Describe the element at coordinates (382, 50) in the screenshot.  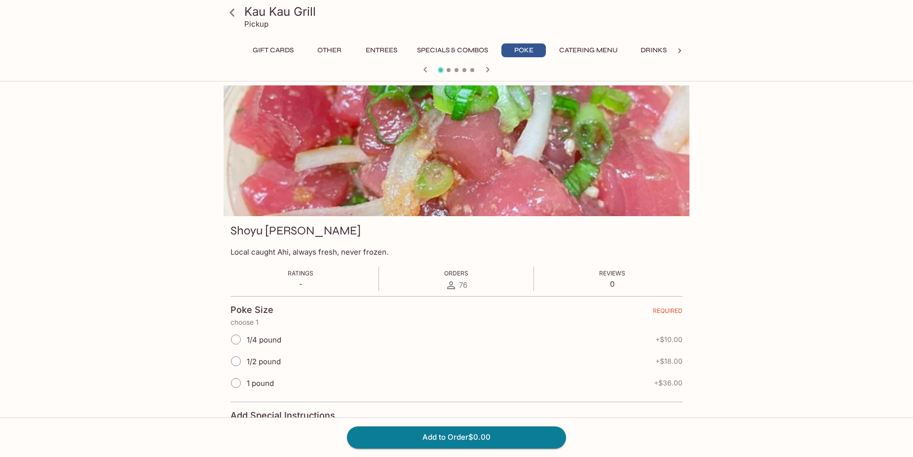
I see `button: Entrees` at that location.